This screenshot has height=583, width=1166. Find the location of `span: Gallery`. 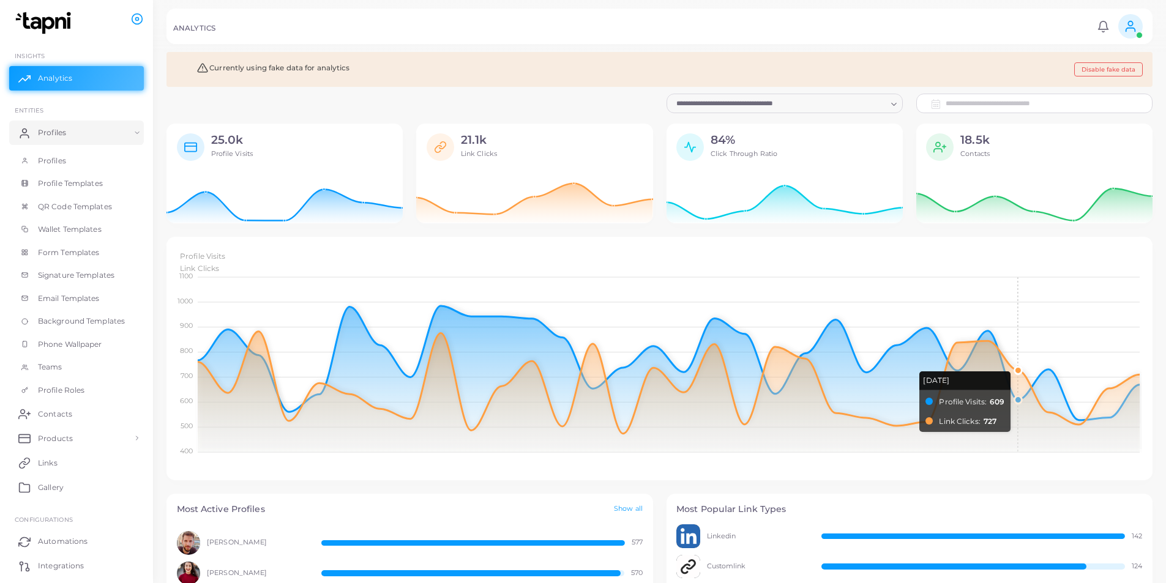

span: Gallery is located at coordinates (51, 488).